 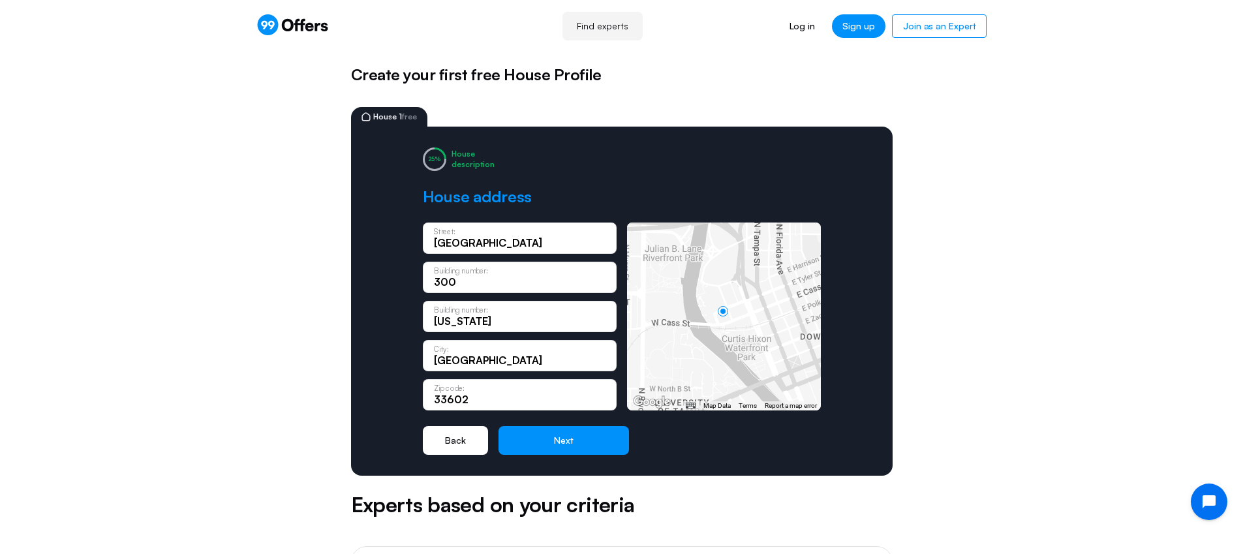 I want to click on button: Next, so click(x=564, y=440).